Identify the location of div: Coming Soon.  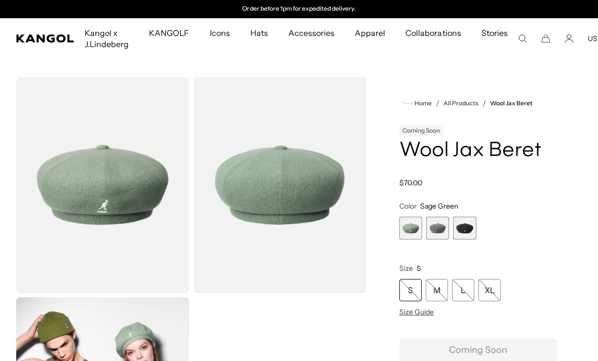
(421, 131).